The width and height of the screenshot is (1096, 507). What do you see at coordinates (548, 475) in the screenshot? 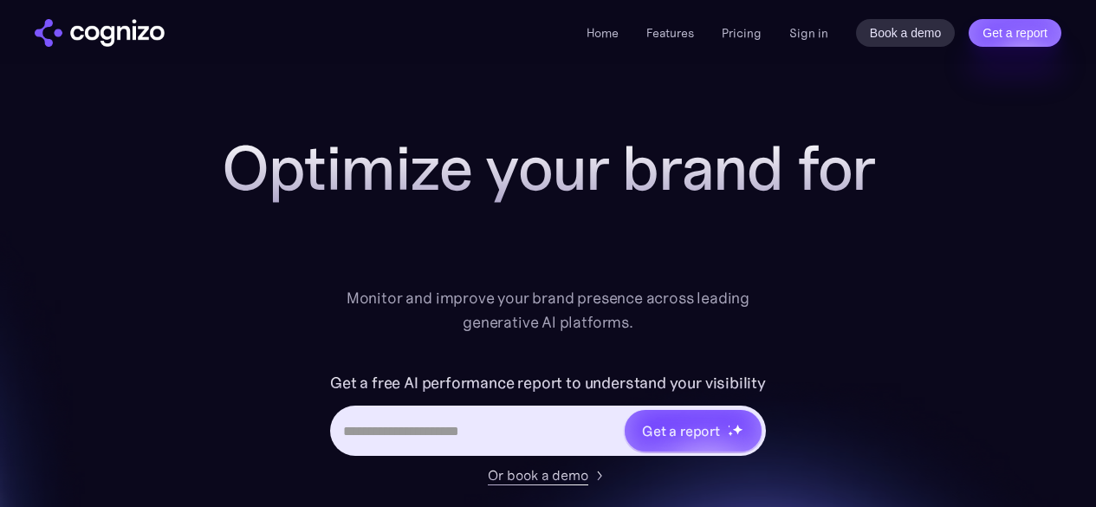
I see `a: Or book a demo` at bounding box center [548, 475].